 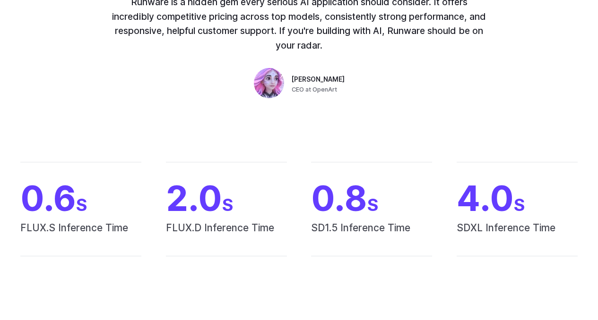 What do you see at coordinates (371, 238) in the screenshot?
I see `span: SD1.5 Inference Time` at bounding box center [371, 238].